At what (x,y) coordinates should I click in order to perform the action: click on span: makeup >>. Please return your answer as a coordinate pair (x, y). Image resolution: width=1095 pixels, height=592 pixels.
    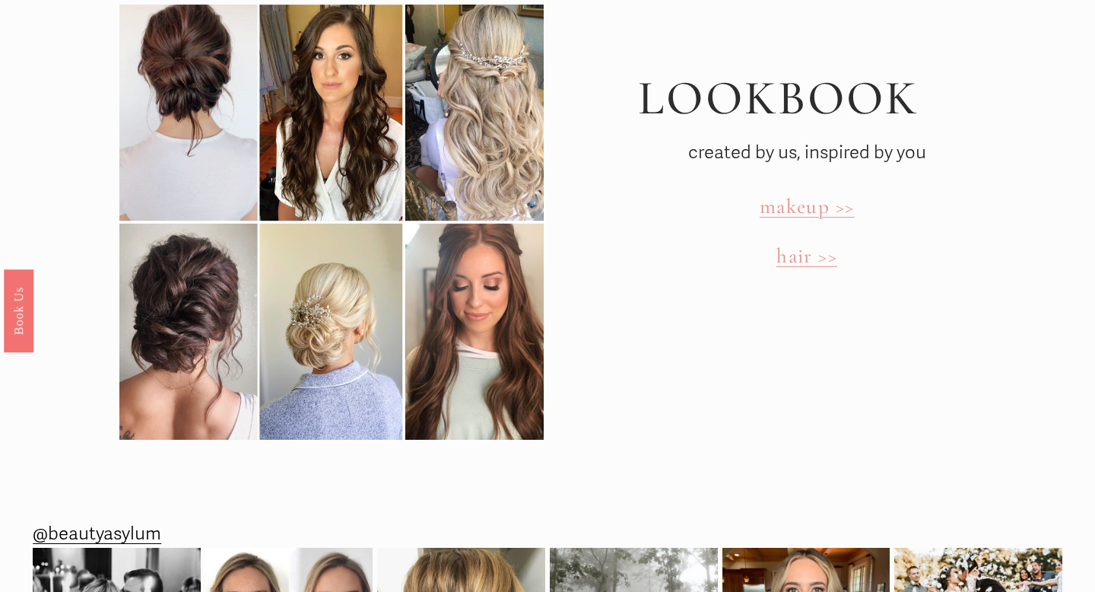
    Looking at the image, I should click on (807, 206).